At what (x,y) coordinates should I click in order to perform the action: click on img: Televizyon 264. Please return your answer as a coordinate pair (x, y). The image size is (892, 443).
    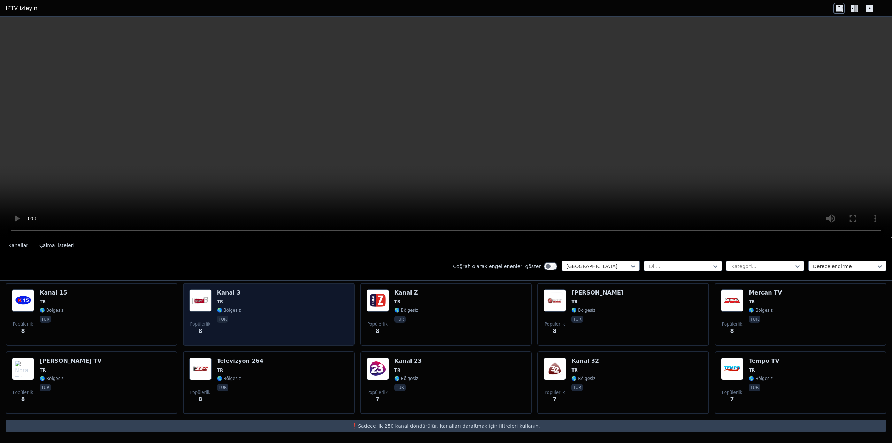
    Looking at the image, I should click on (200, 369).